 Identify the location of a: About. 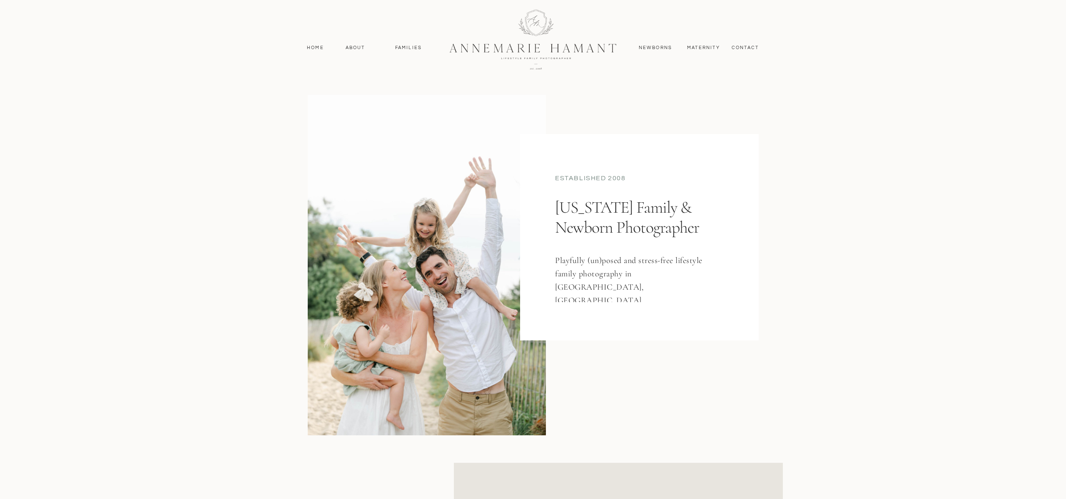
(355, 48).